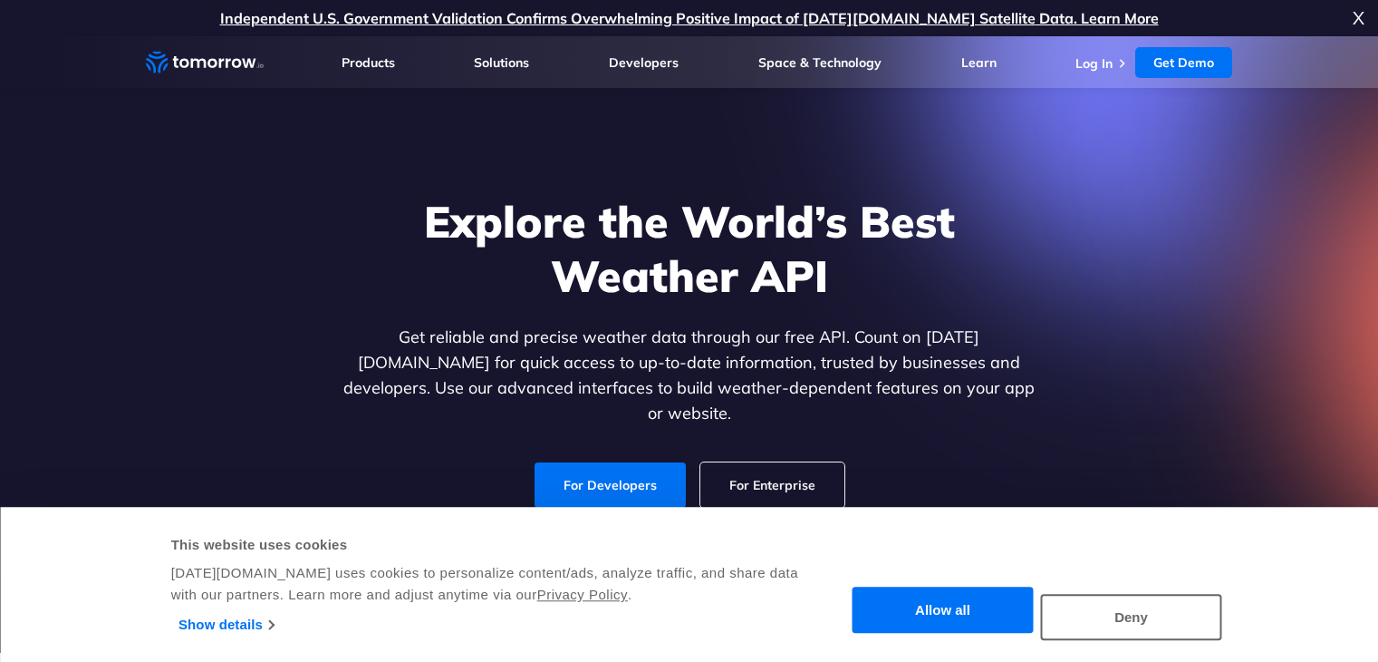  I want to click on a: Show details, so click(226, 624).